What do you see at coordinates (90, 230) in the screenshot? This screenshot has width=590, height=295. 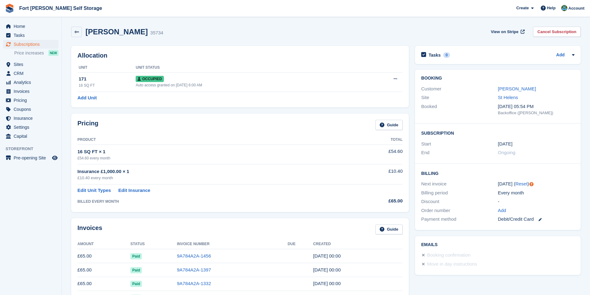 I see `h2: Invoices` at bounding box center [90, 230].